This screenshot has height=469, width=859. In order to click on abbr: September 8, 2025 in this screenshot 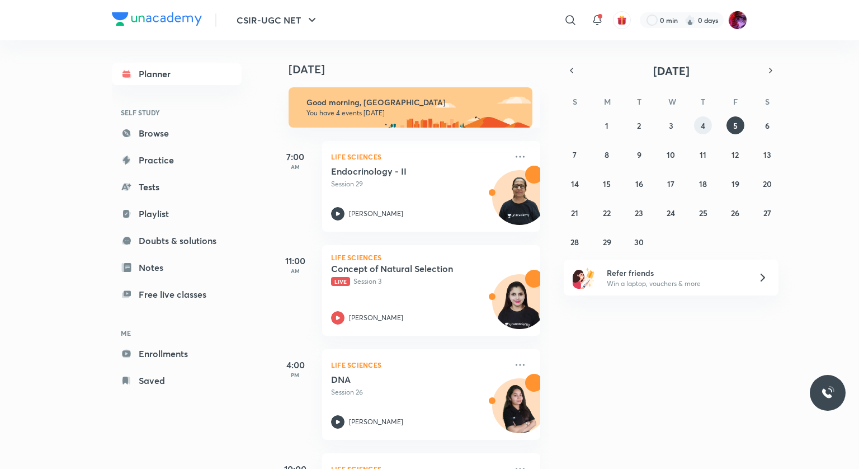, I will do `click(607, 154)`.